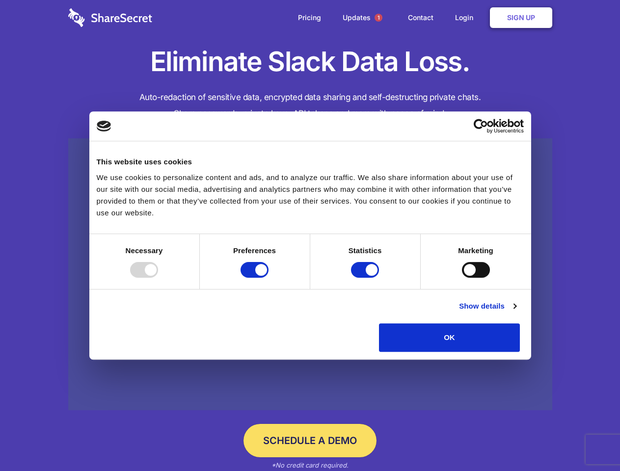 The height and width of the screenshot is (471, 620). Describe the element at coordinates (310, 62) in the screenshot. I see `h1: Eliminate Slack Data Loss.` at that location.